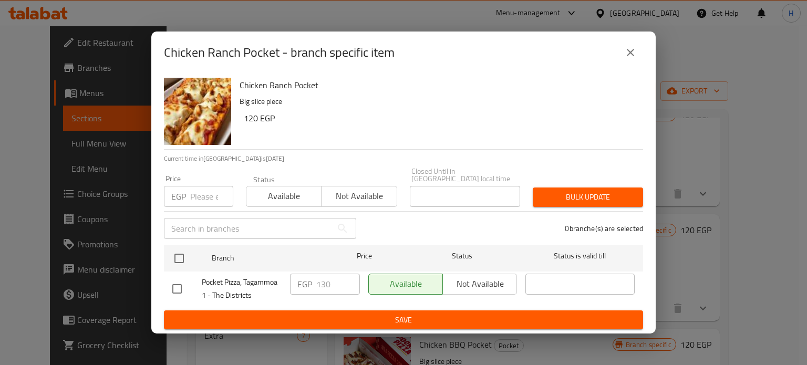 The image size is (807, 365). What do you see at coordinates (279, 53) in the screenshot?
I see `h2: Chicken Ranch Pocket - branch specific item` at bounding box center [279, 53].